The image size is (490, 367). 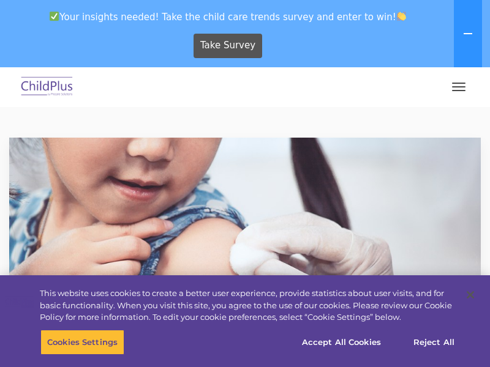 I want to click on span: Your insights needed! Take the child care trends survey and enter to win!, so click(x=228, y=17).